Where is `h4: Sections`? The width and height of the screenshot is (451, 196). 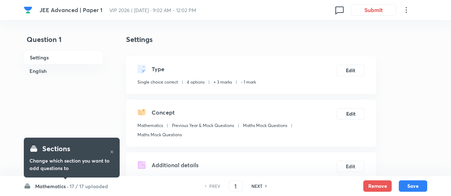 h4: Sections is located at coordinates (56, 148).